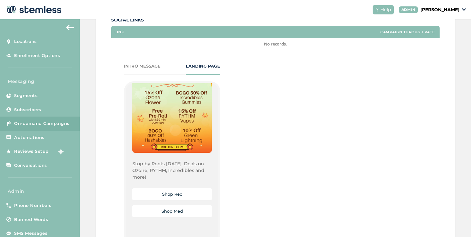 This screenshot has height=237, width=471. What do you see at coordinates (70, 28) in the screenshot?
I see `img: icon-arrow-back-accent-c549486e.svg` at bounding box center [70, 28].